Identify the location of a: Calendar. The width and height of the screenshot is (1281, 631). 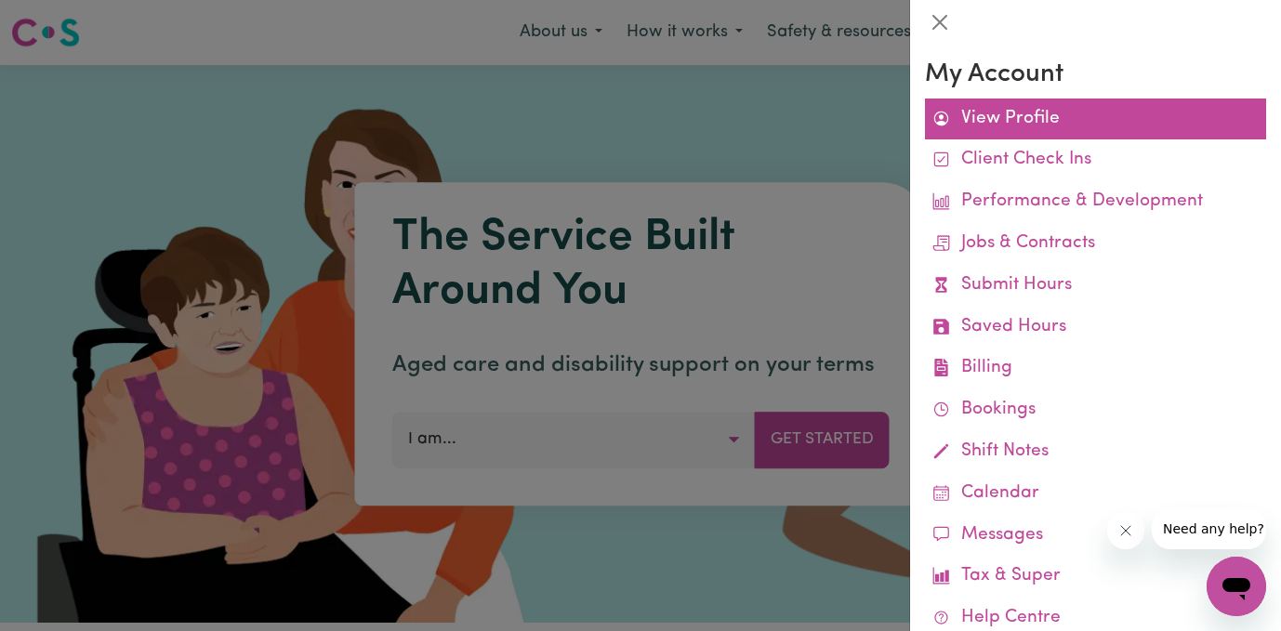
(1095, 494).